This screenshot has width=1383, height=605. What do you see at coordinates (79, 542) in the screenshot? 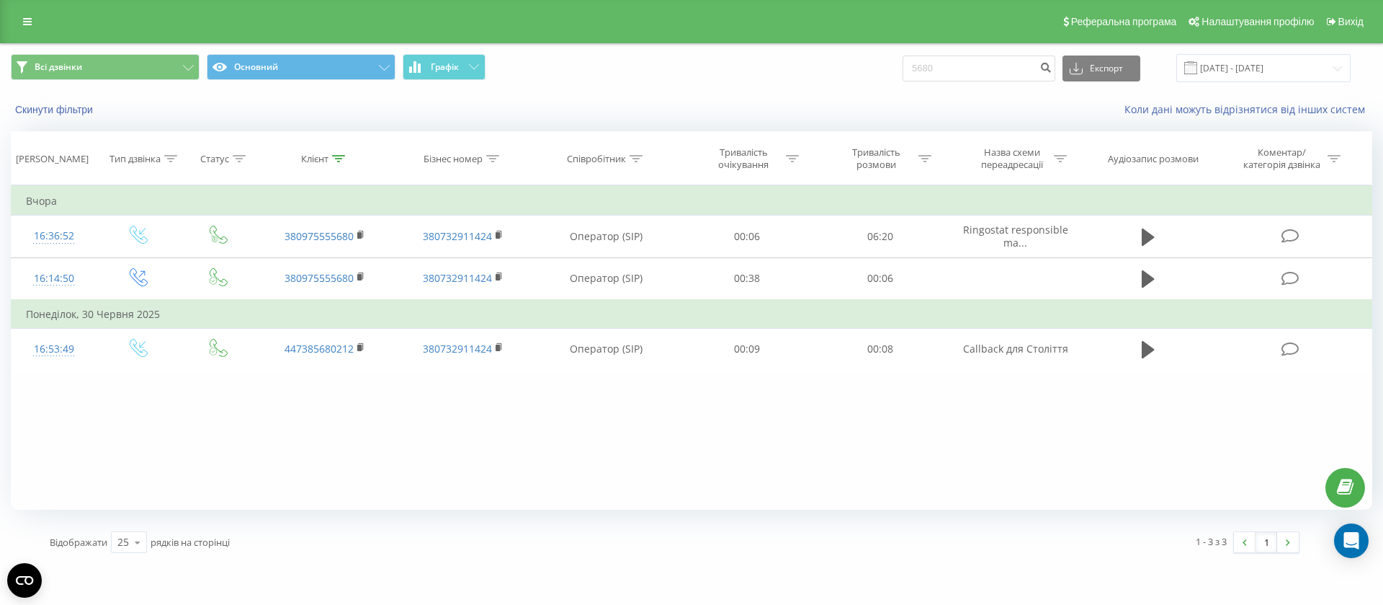
I see `span: Відображати` at bounding box center [79, 542].